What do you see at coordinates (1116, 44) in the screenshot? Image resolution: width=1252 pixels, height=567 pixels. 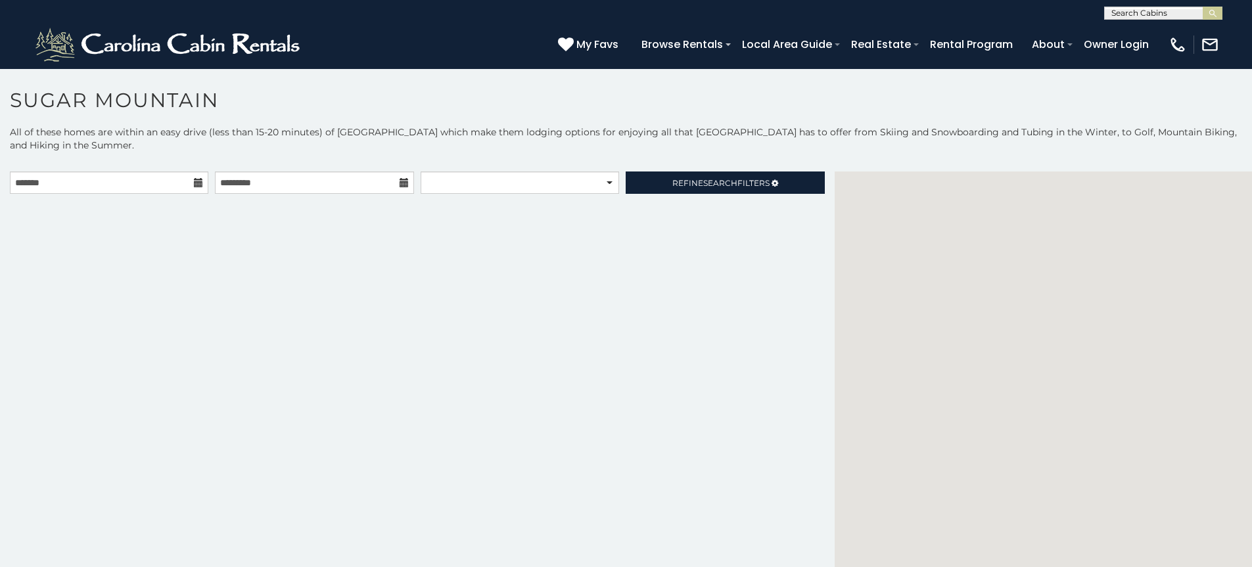 I see `a: Owner Login` at bounding box center [1116, 44].